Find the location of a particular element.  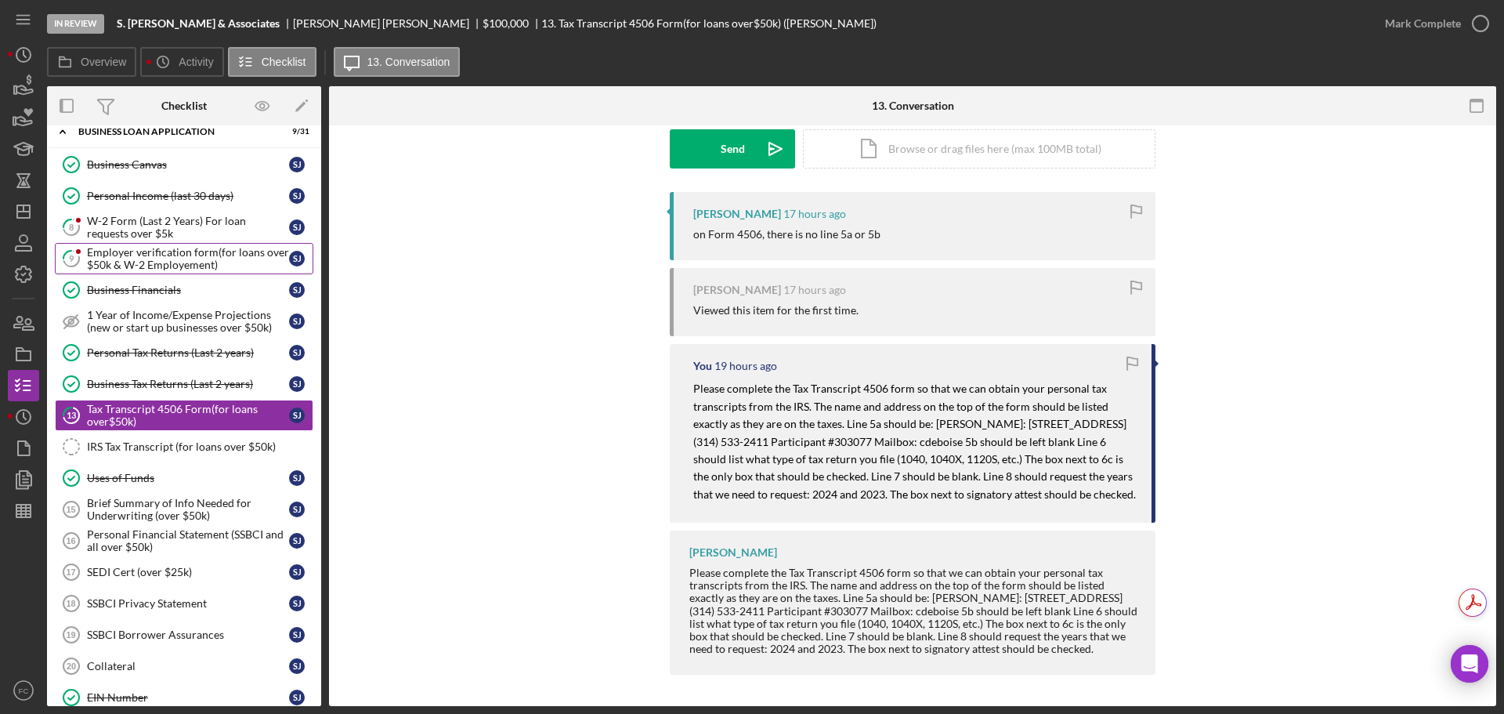

label: Checklist is located at coordinates (284, 62).